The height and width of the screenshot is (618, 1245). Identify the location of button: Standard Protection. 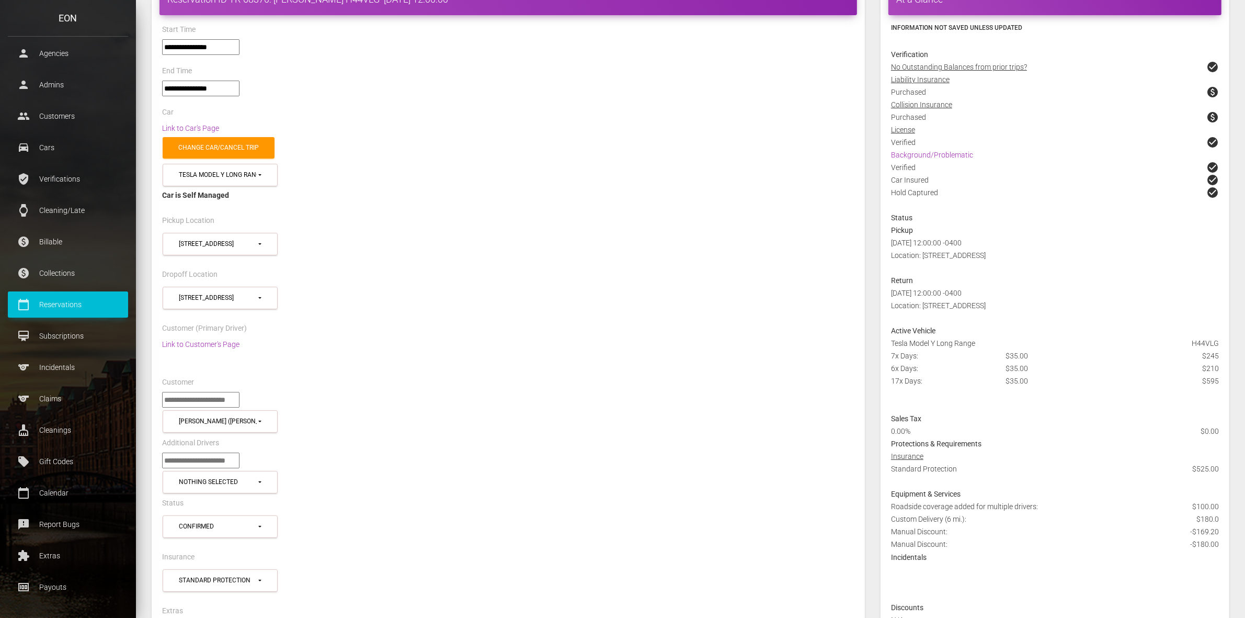
(220, 580).